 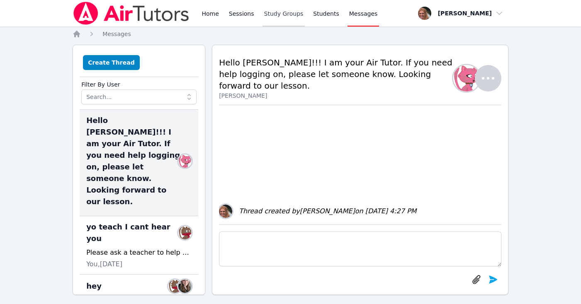 I want to click on button: RAVEN BROWN, so click(x=480, y=78).